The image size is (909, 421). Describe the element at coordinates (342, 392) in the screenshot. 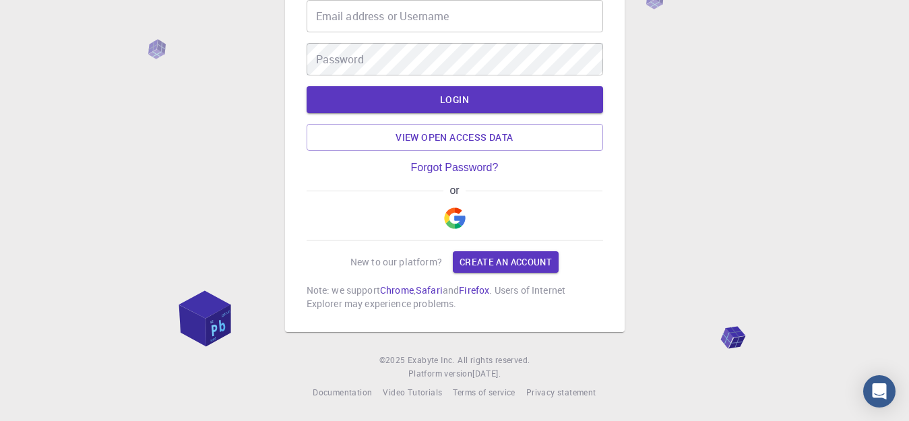

I see `span: Documentation` at that location.